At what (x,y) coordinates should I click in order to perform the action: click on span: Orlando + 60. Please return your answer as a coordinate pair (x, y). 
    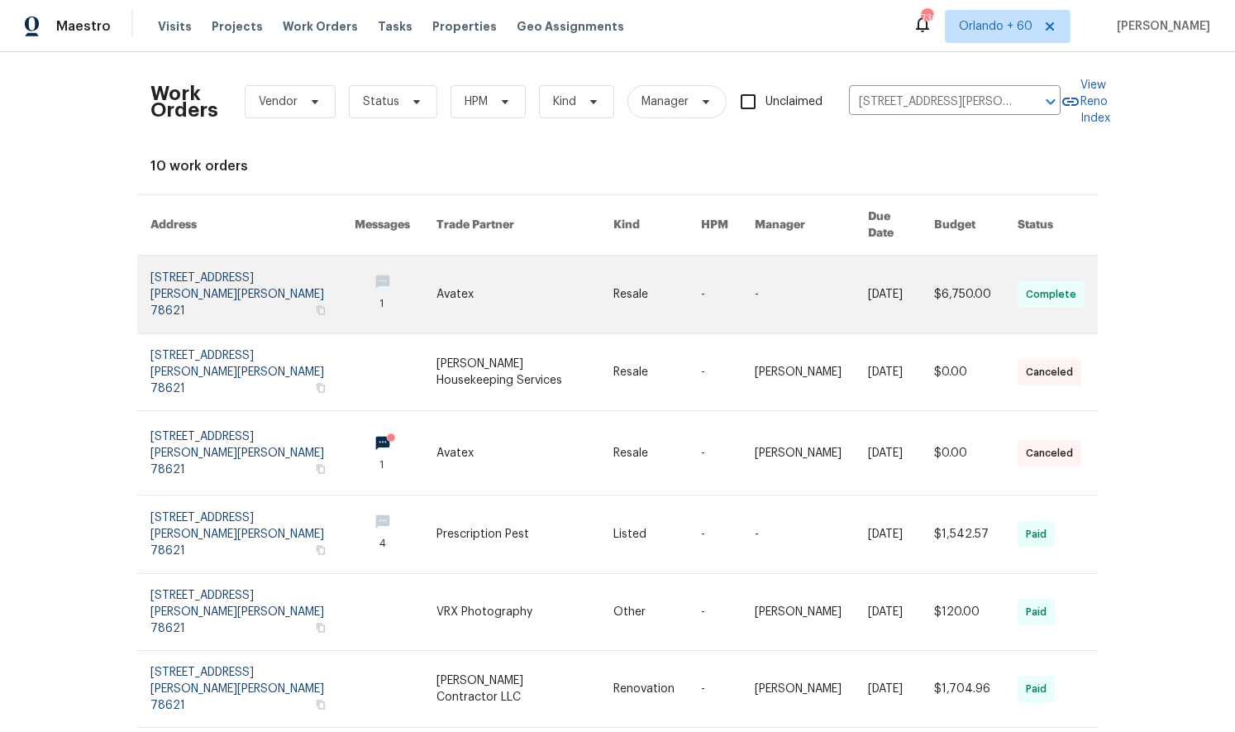
    Looking at the image, I should click on (996, 26).